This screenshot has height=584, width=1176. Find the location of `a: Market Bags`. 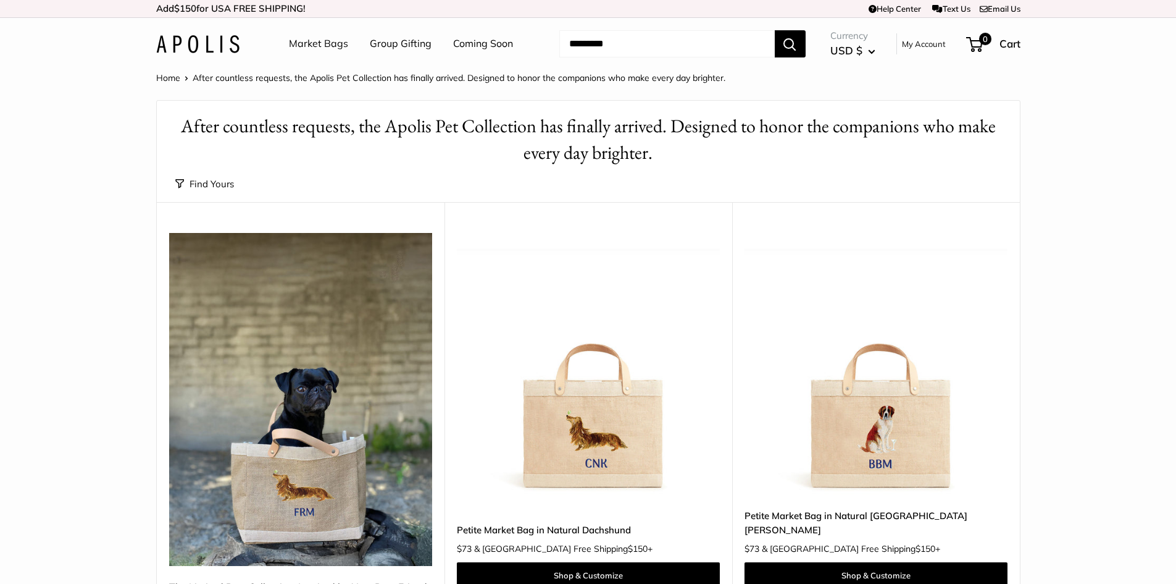

a: Market Bags is located at coordinates (319, 44).